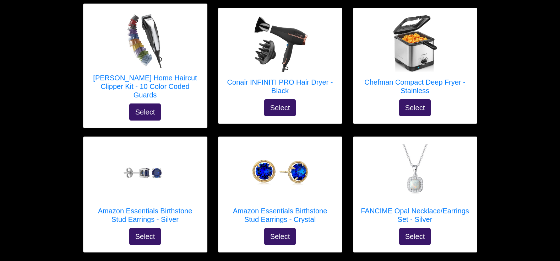 The image size is (560, 261). What do you see at coordinates (145, 215) in the screenshot?
I see `h5: Amazon Essentials Birthstone Stud Earrings - Silver` at bounding box center [145, 215].